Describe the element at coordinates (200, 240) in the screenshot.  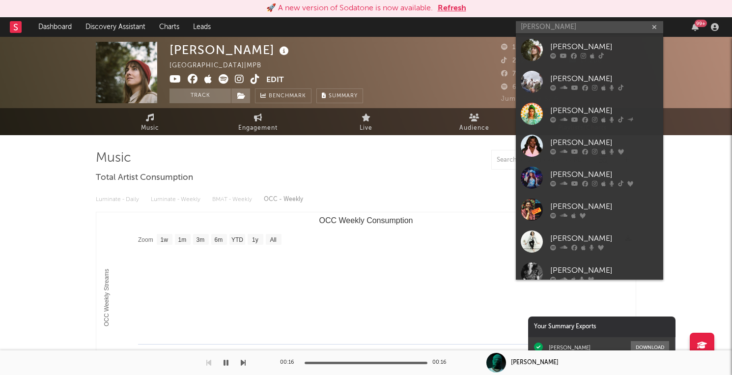
I see `text: 3m` at that location.